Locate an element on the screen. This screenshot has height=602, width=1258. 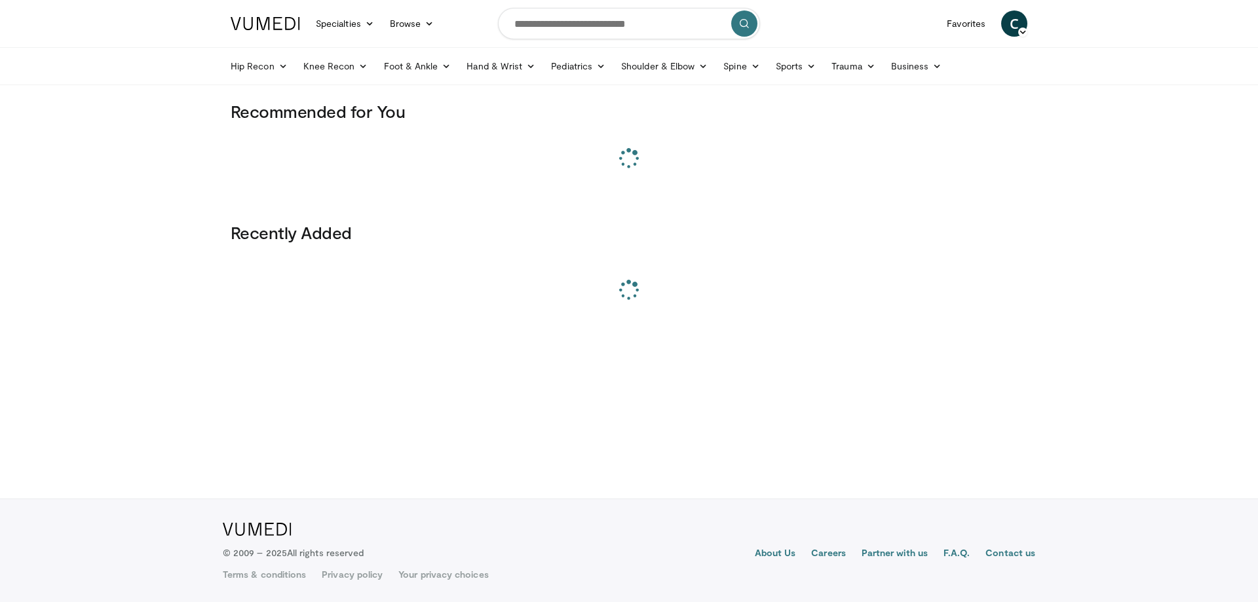
a: Spine is located at coordinates (741, 66).